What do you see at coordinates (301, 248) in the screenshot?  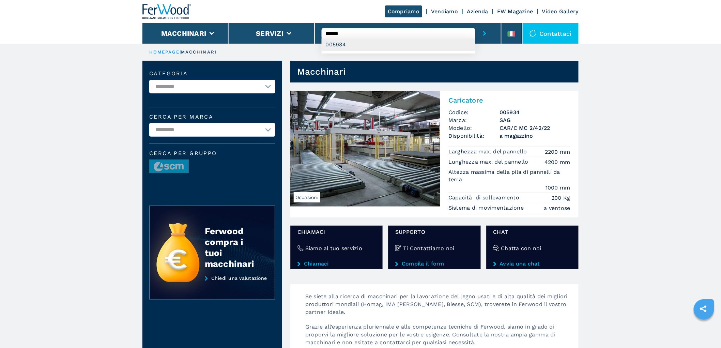 I see `img: Siamo al tuo servizio` at bounding box center [301, 248].